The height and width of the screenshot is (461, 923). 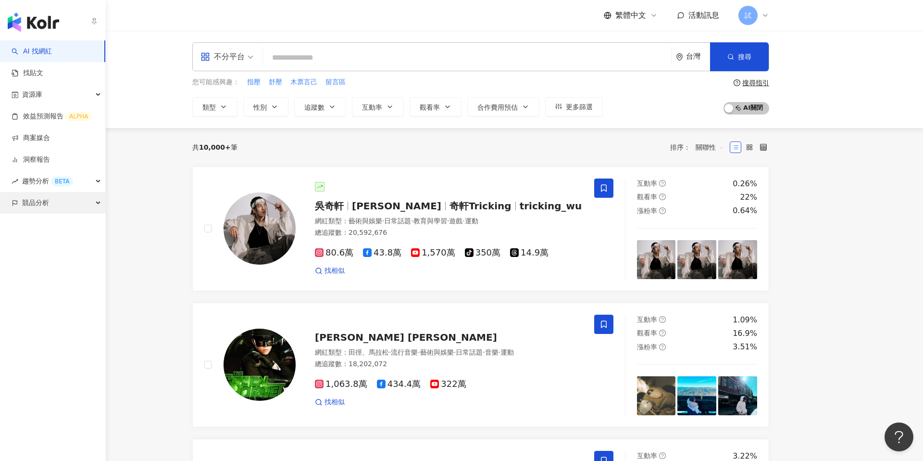 What do you see at coordinates (36, 202) in the screenshot?
I see `span: 競品分析` at bounding box center [36, 202].